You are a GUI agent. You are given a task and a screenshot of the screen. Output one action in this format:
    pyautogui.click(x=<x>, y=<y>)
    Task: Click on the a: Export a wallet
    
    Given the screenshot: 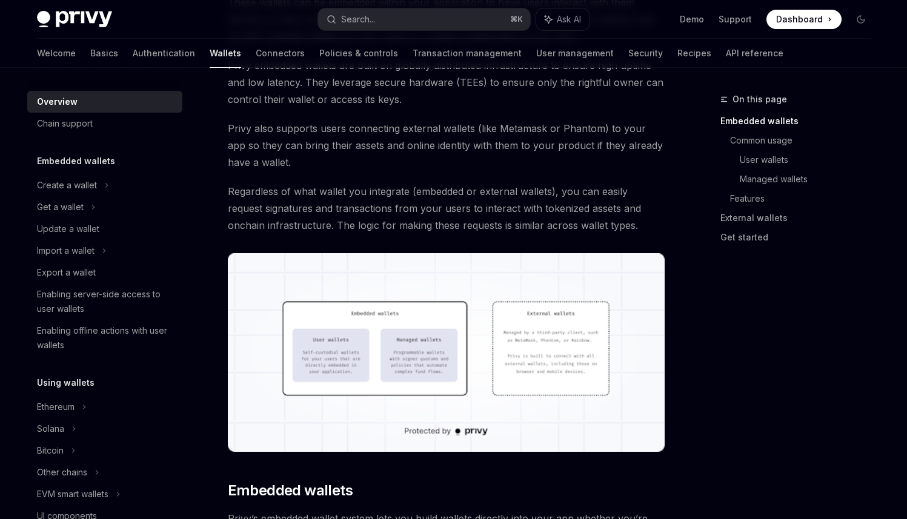 What is the action you would take?
    pyautogui.click(x=105, y=273)
    